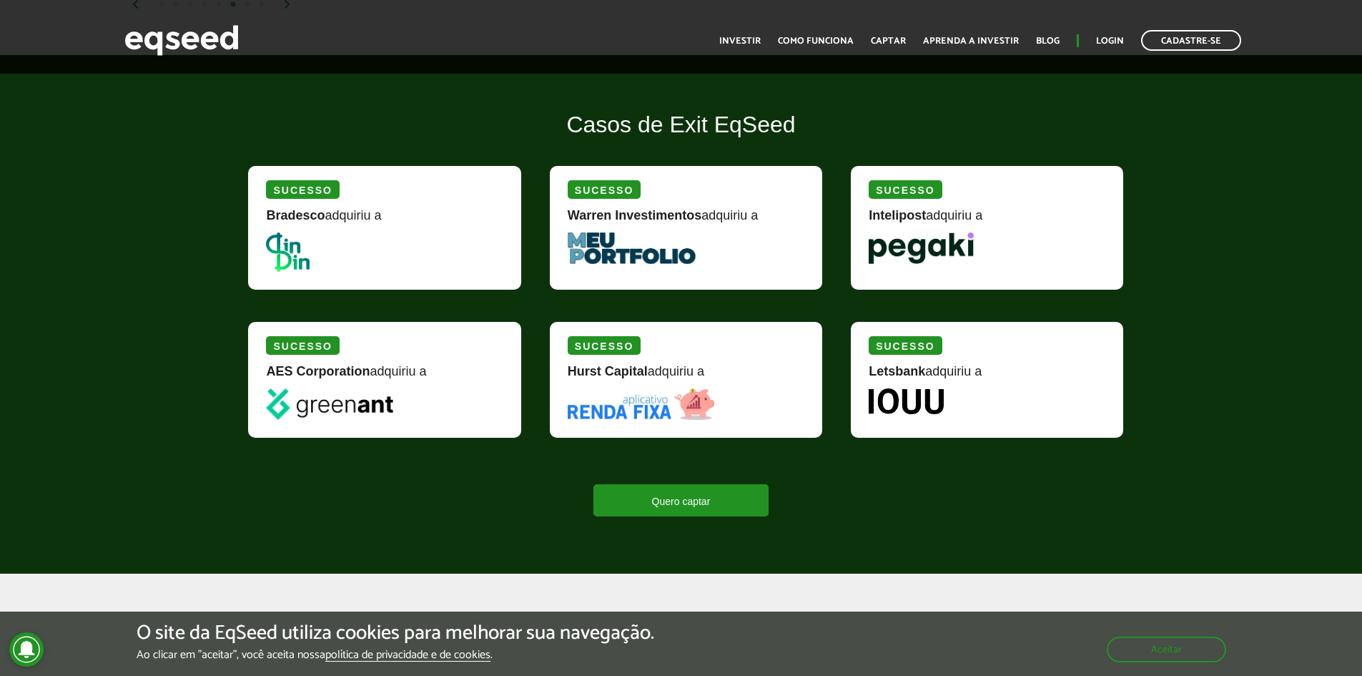 The image size is (1362, 676). What do you see at coordinates (287, 252) in the screenshot?
I see `img: DinDin` at bounding box center [287, 252].